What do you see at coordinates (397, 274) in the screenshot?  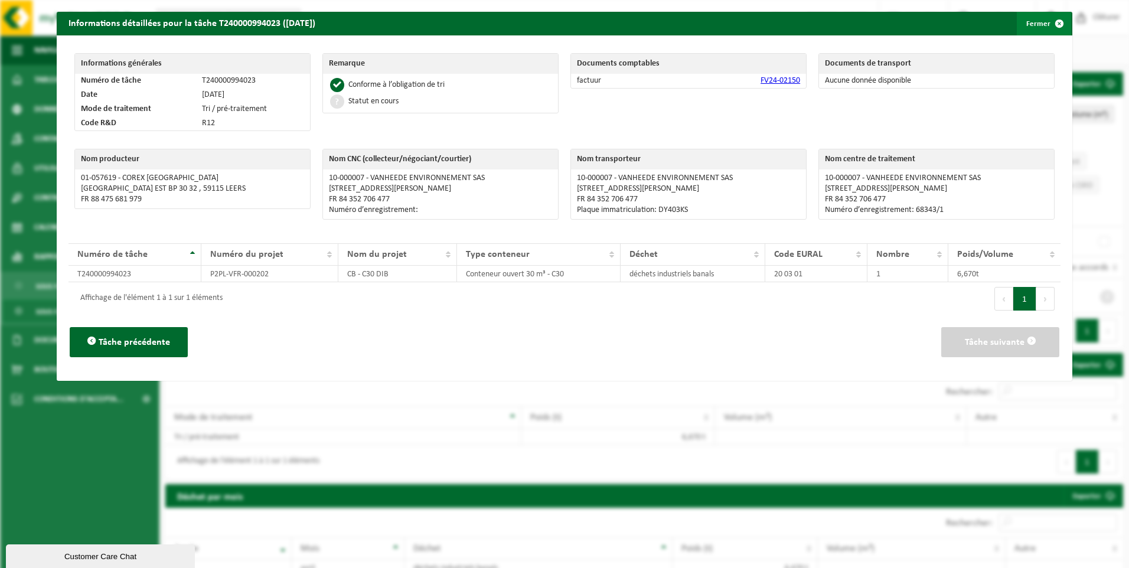 I see `td: CB - C30 DIB` at bounding box center [397, 274].